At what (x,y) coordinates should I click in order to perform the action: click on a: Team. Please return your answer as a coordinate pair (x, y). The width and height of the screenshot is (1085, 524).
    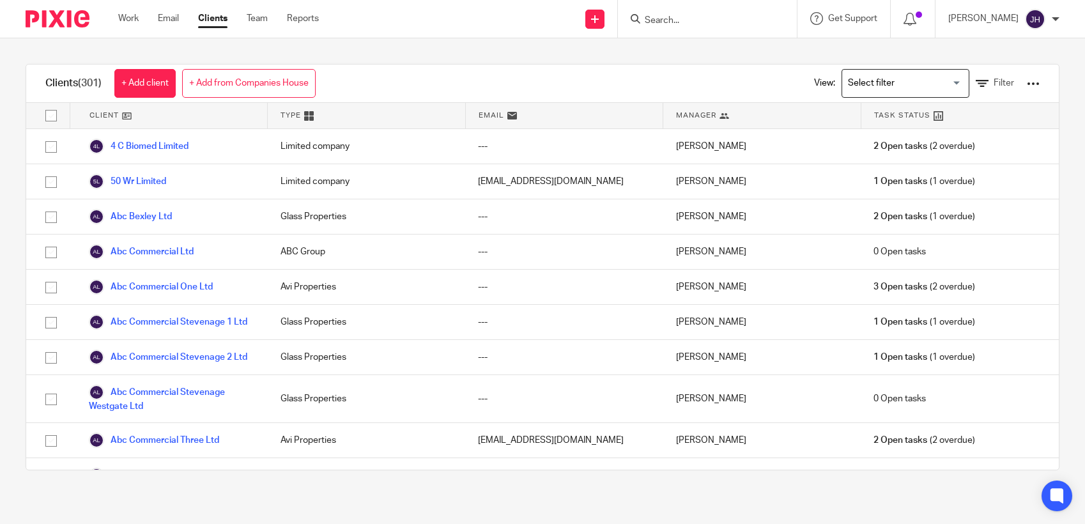
    Looking at the image, I should click on (257, 19).